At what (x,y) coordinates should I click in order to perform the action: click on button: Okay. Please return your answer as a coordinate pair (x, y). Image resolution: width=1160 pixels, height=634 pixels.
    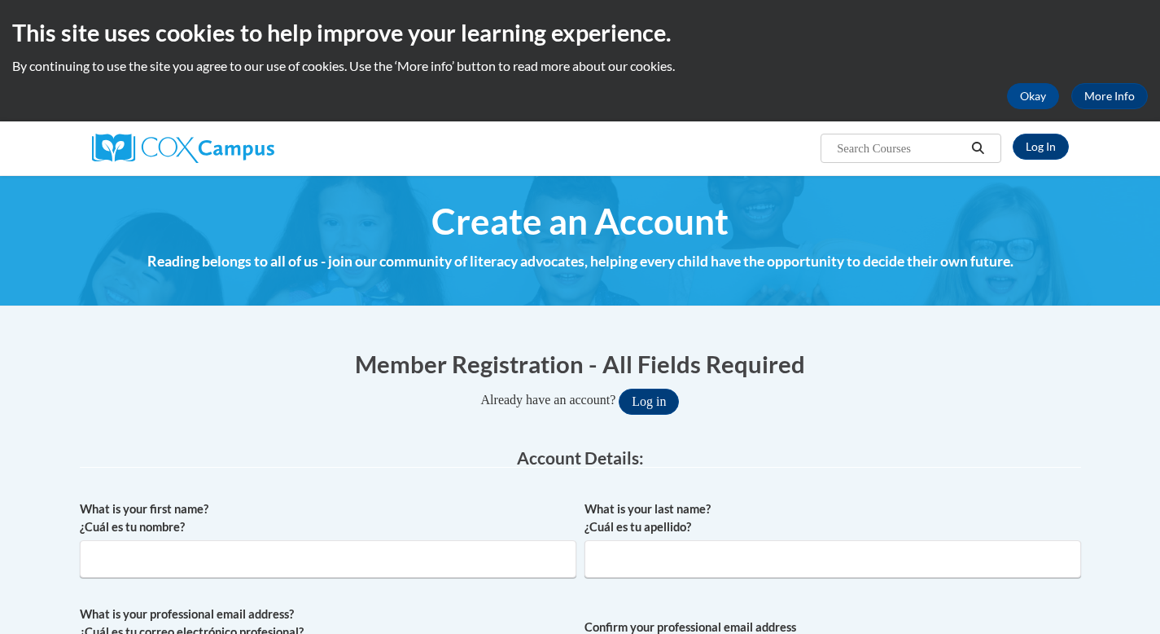
    Looking at the image, I should click on (1033, 96).